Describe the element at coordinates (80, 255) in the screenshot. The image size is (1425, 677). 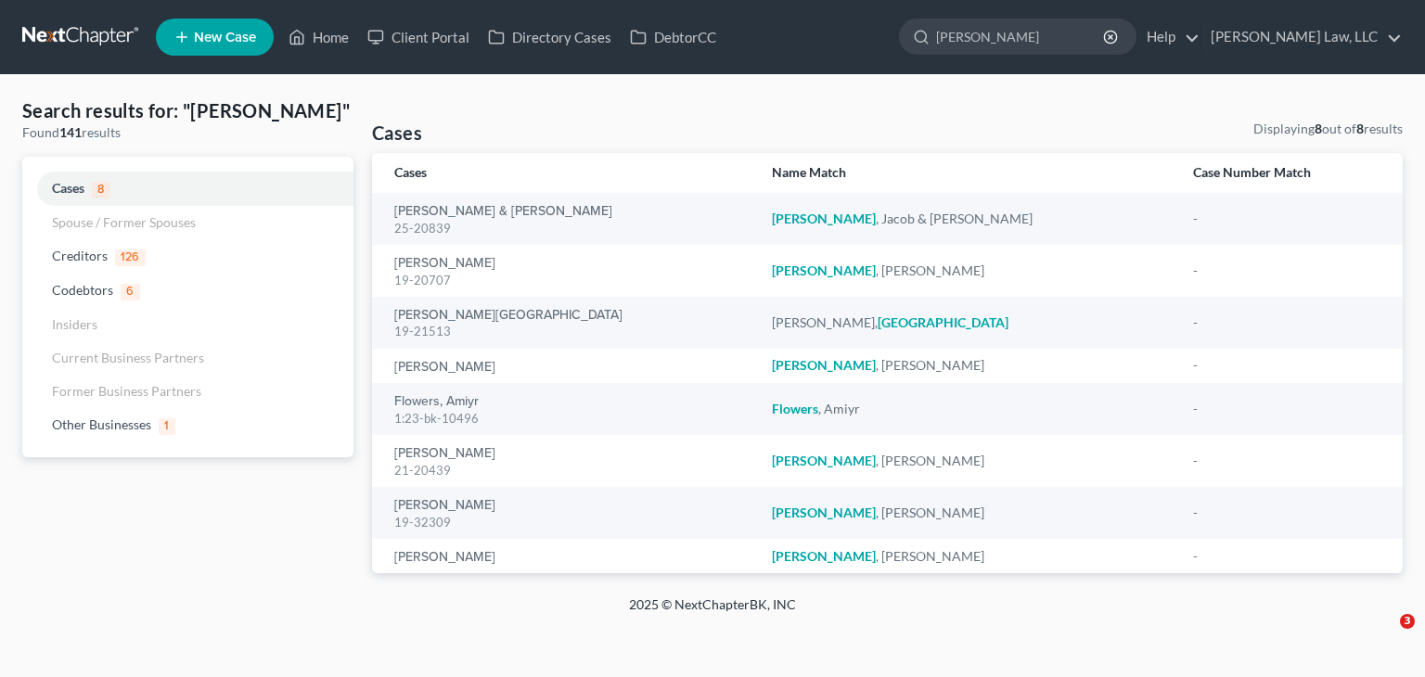
I see `span: Creditors` at that location.